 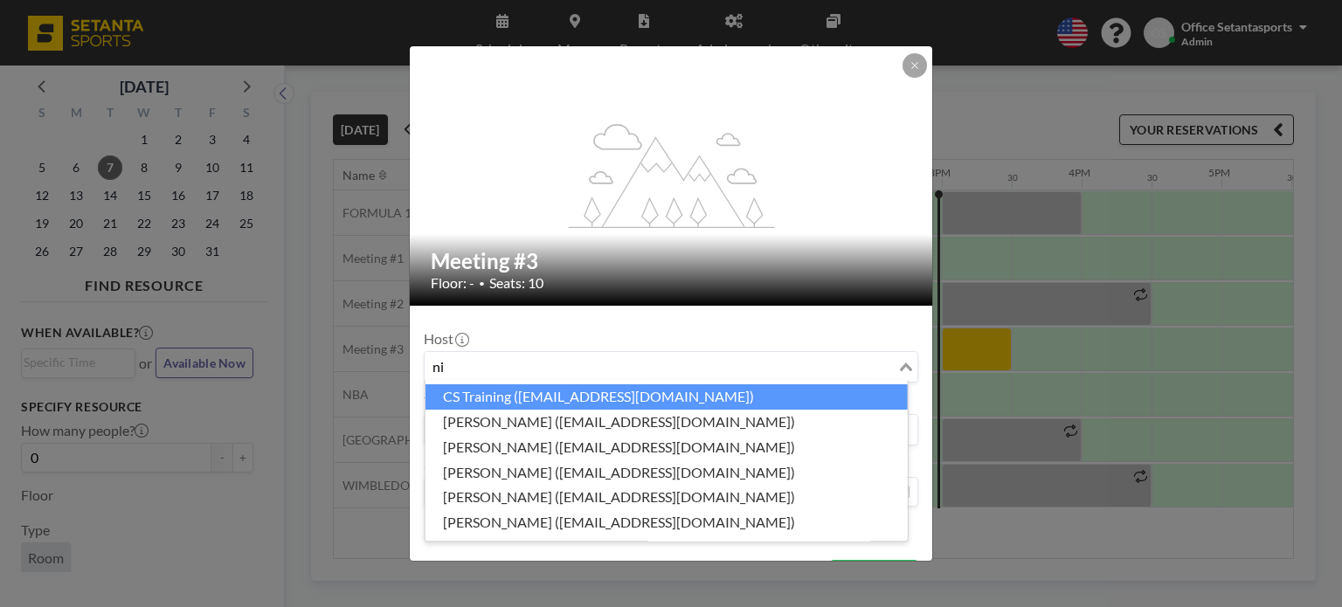 I want to click on button: BOOK NOW, so click(x=874, y=575).